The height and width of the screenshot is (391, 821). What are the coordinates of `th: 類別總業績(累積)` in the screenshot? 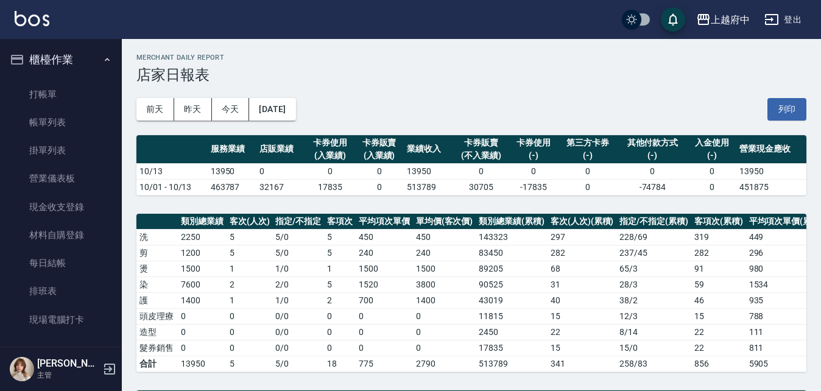 It's located at (511, 222).